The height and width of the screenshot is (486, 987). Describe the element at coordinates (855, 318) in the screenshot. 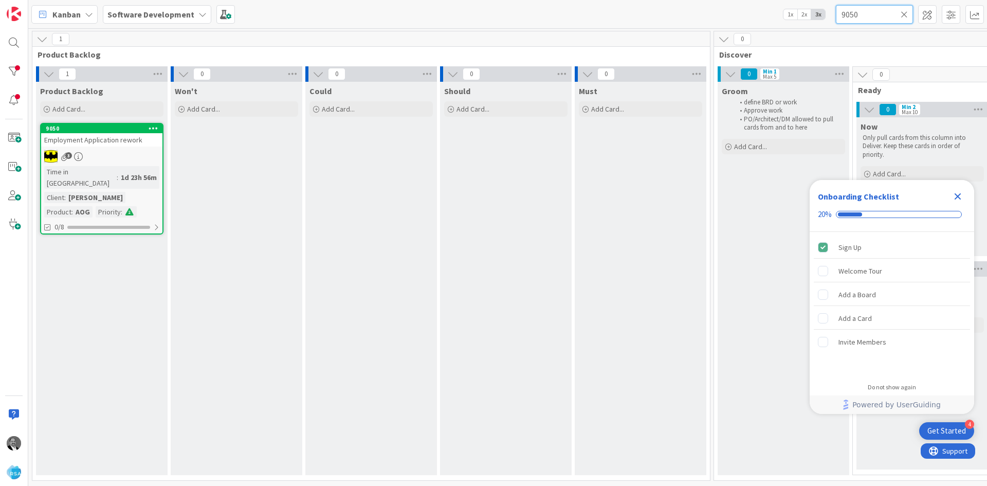

I see `div: Add a Card` at that location.